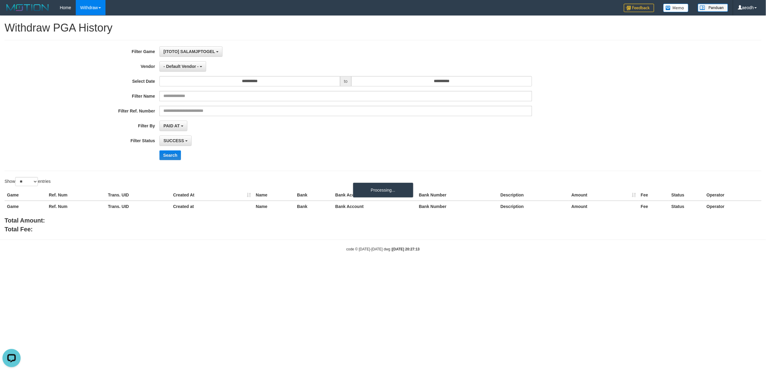  I want to click on label: Show entries, so click(28, 182).